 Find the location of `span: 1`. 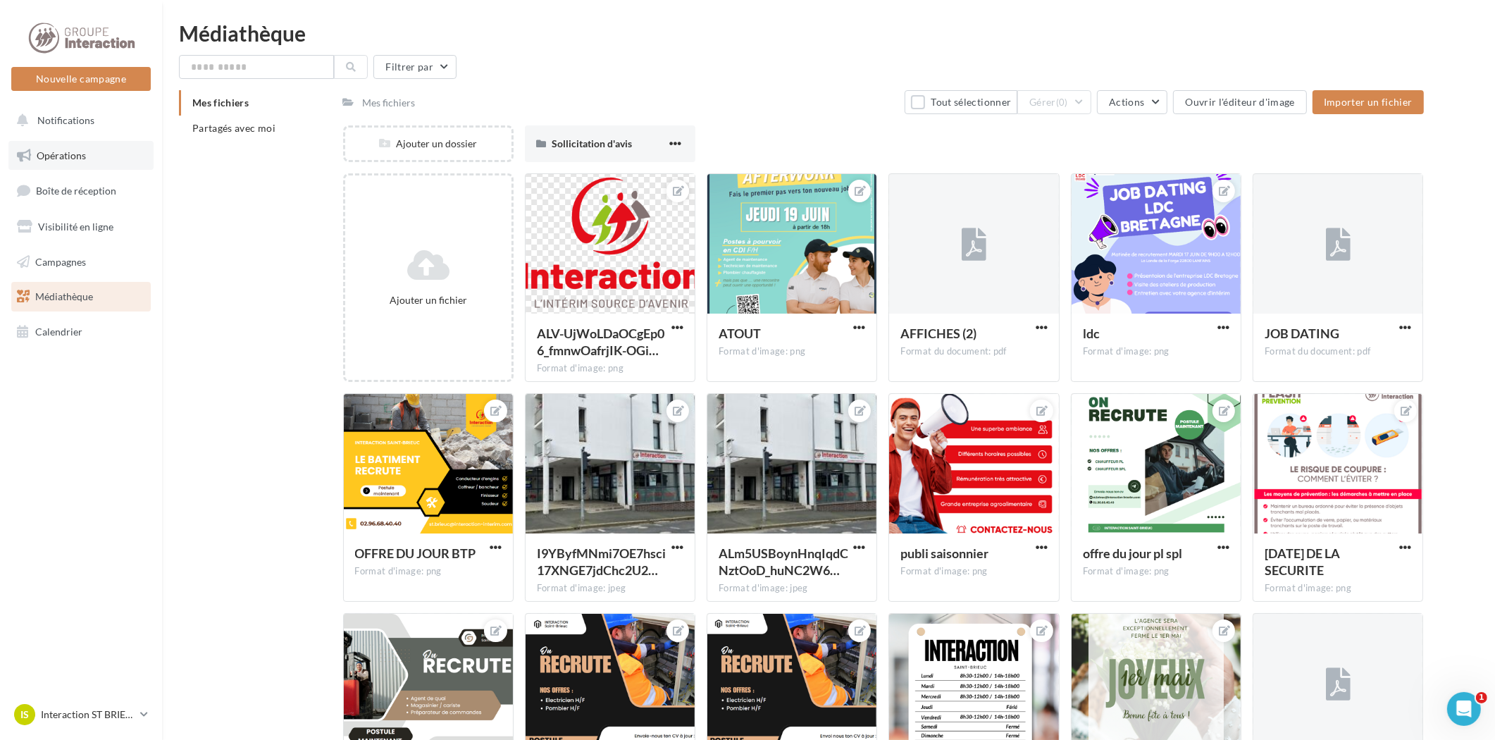

span: 1 is located at coordinates (1482, 697).